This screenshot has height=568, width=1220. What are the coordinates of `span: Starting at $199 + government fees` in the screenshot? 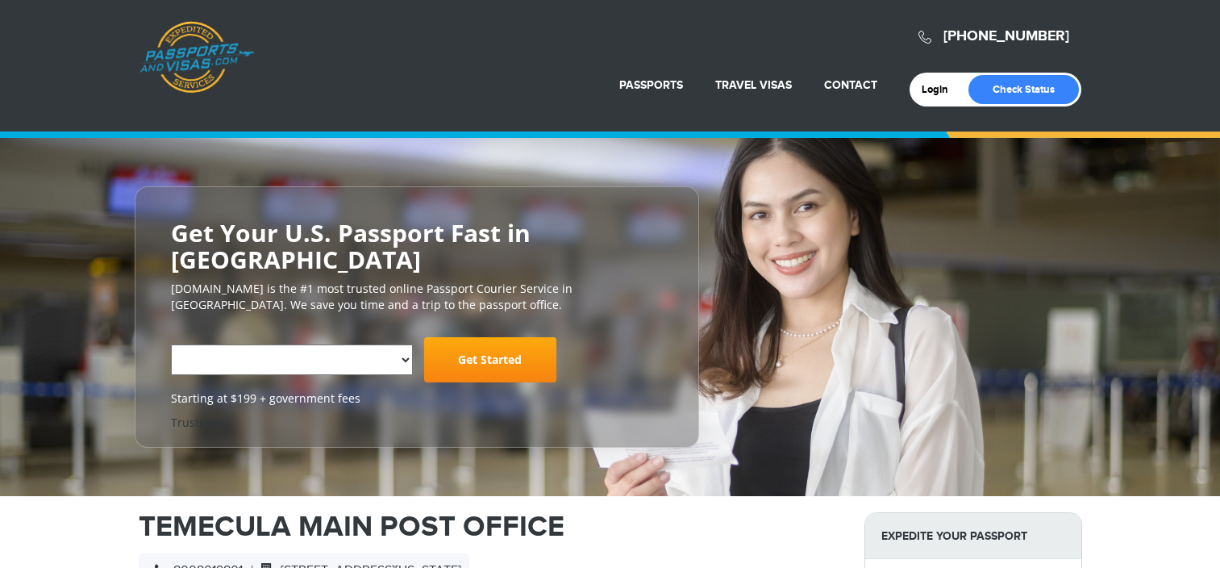 It's located at (417, 398).